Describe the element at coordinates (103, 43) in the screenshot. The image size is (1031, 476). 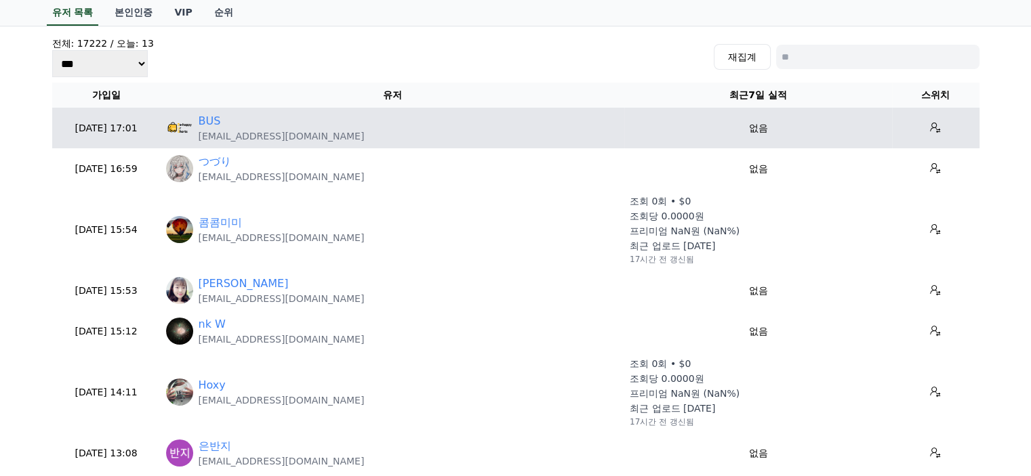
I see `h4: 전체: 17222 / 오늘: 13` at that location.